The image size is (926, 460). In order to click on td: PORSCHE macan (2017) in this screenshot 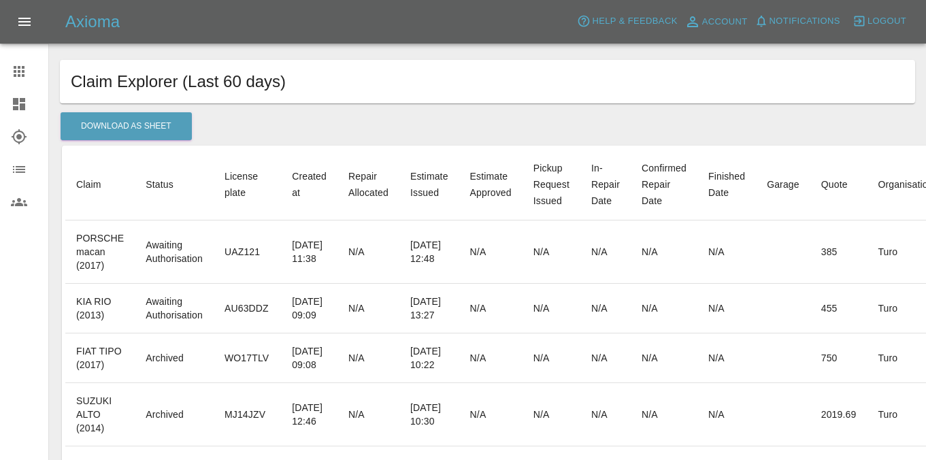, I will do `click(100, 252)`.